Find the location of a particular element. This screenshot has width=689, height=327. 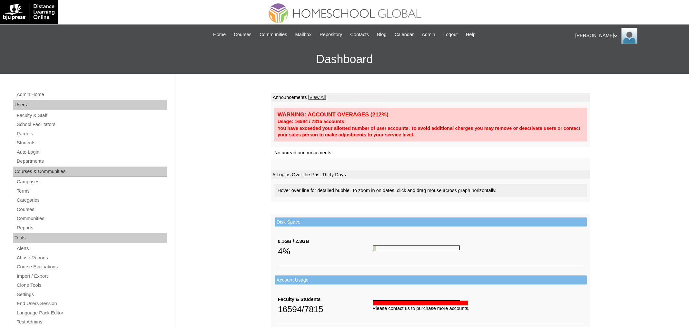

h3: Dashboard is located at coordinates (345, 59).